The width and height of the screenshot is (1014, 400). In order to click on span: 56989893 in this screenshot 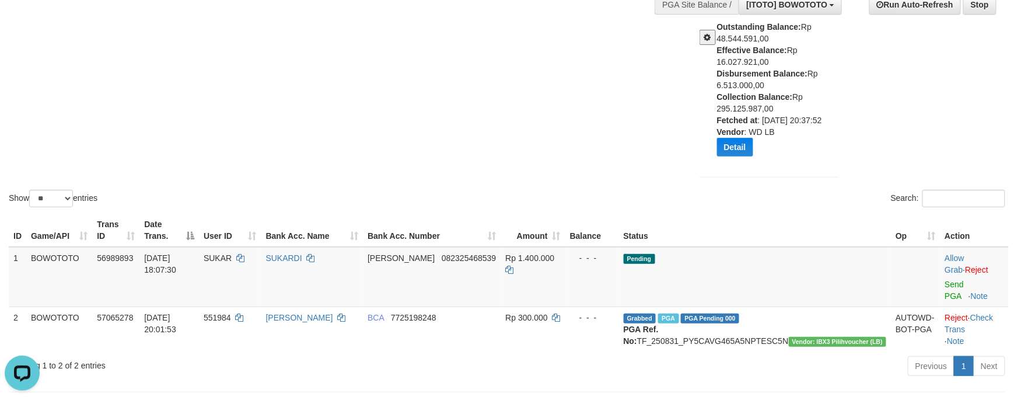, I will do `click(115, 258)`.